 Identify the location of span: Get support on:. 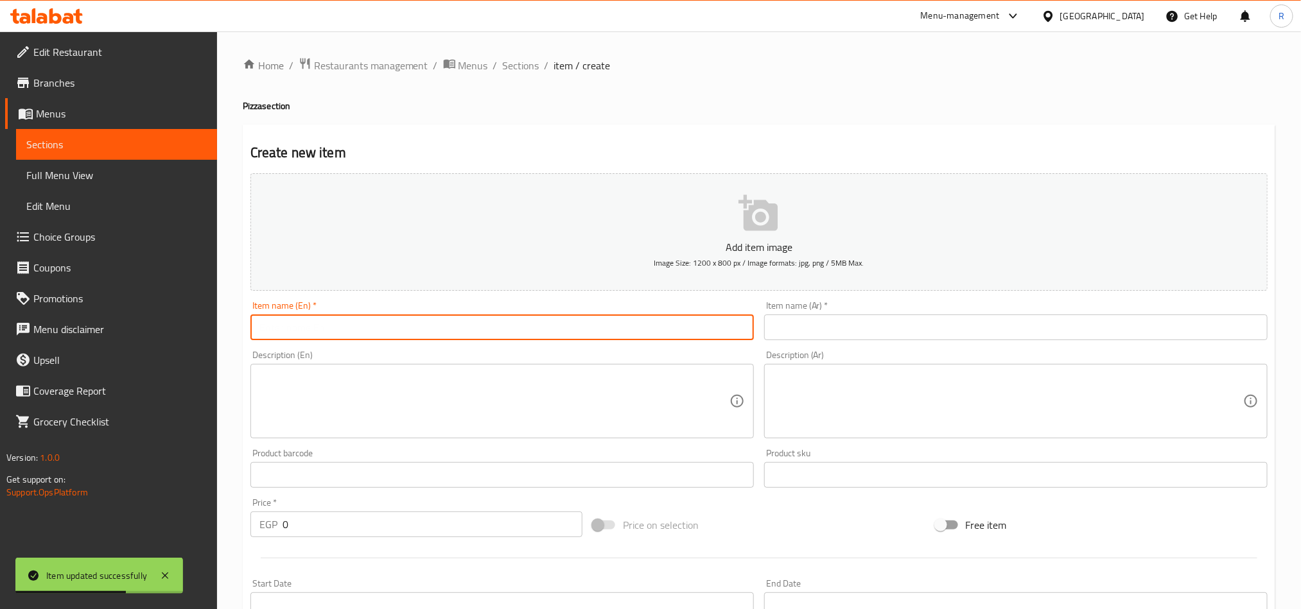
(36, 480).